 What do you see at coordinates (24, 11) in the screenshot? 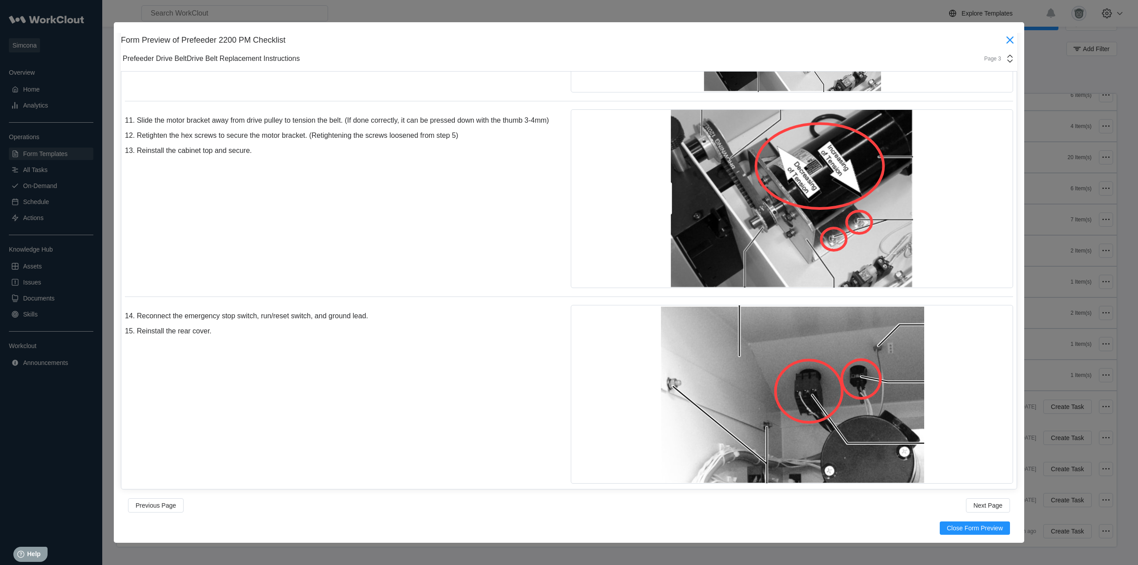
I see `span: Help` at bounding box center [24, 11].